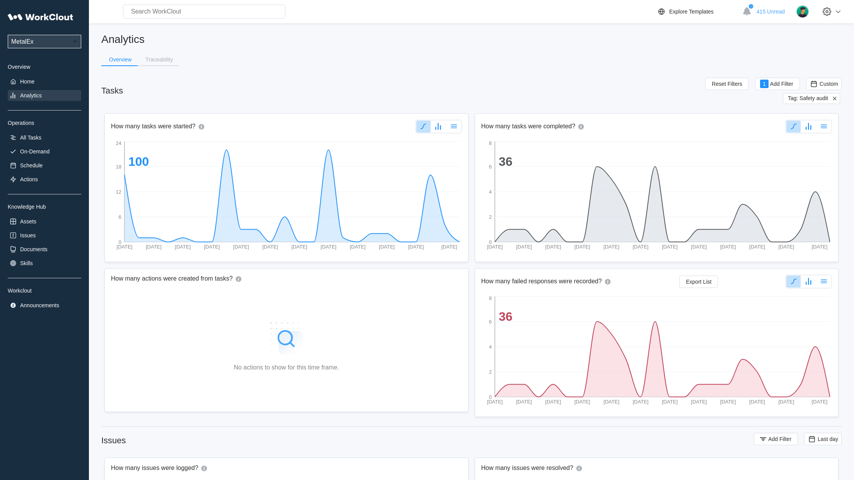 The height and width of the screenshot is (480, 854). Describe the element at coordinates (119, 167) in the screenshot. I see `tspan: 18` at that location.